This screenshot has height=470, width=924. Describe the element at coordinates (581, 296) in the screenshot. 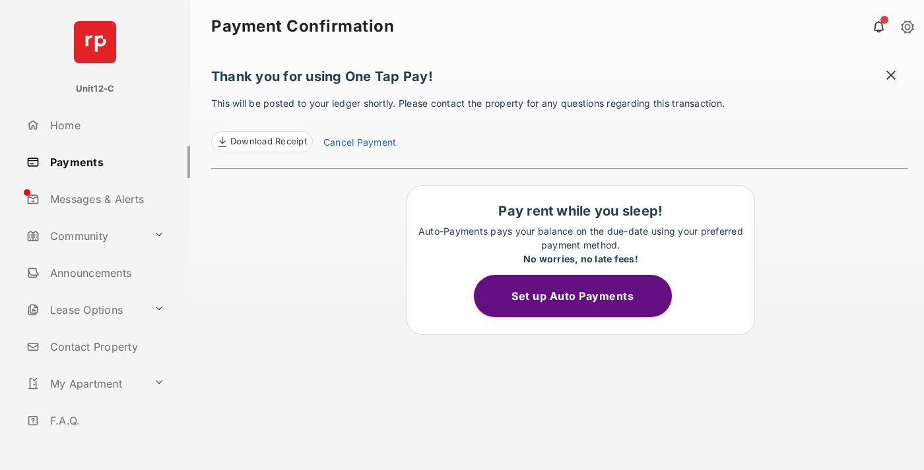

I see `a: Set up Auto Payments` at that location.